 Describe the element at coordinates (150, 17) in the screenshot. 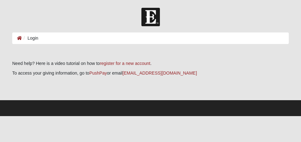

I see `img: Church of Eleven22 Logo` at that location.